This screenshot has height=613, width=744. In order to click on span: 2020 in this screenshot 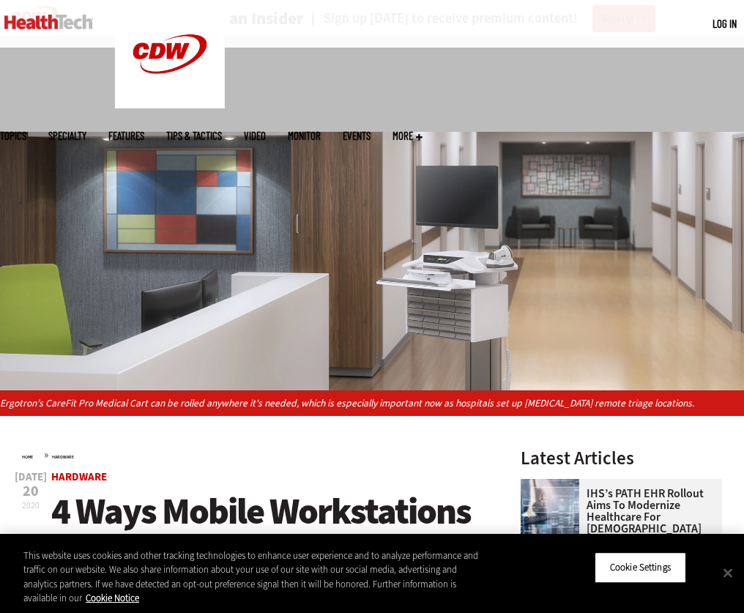, I will do `click(31, 505)`.